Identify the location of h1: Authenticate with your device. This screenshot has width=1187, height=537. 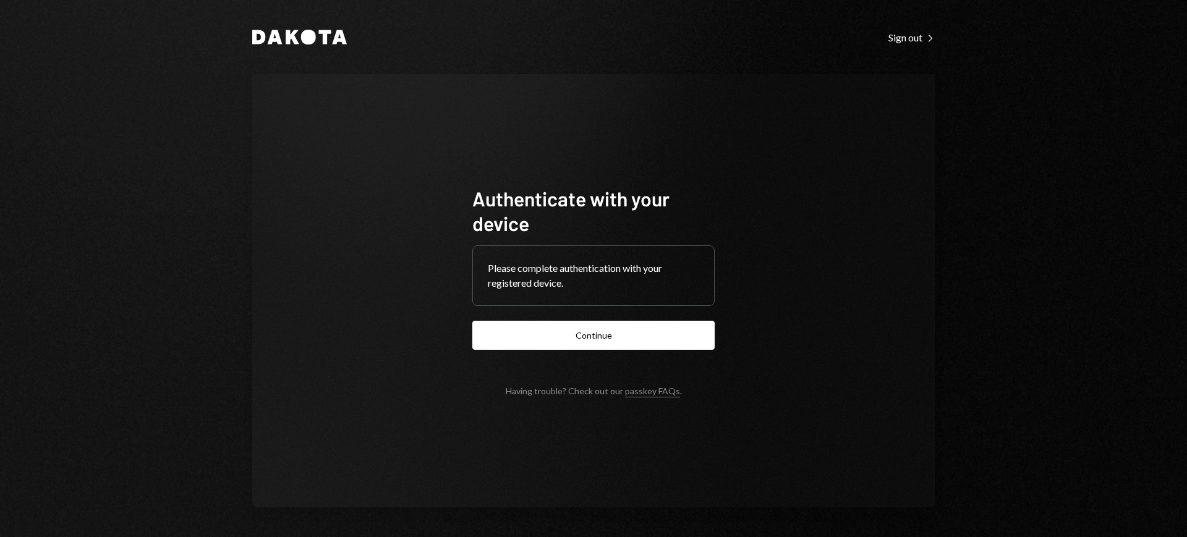
(594, 211).